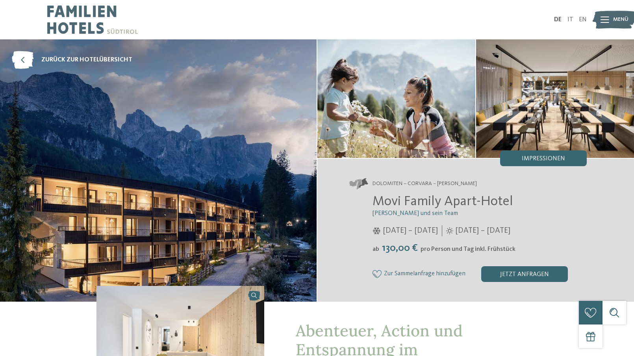  Describe the element at coordinates (544, 159) in the screenshot. I see `span: Impressionen` at that location.